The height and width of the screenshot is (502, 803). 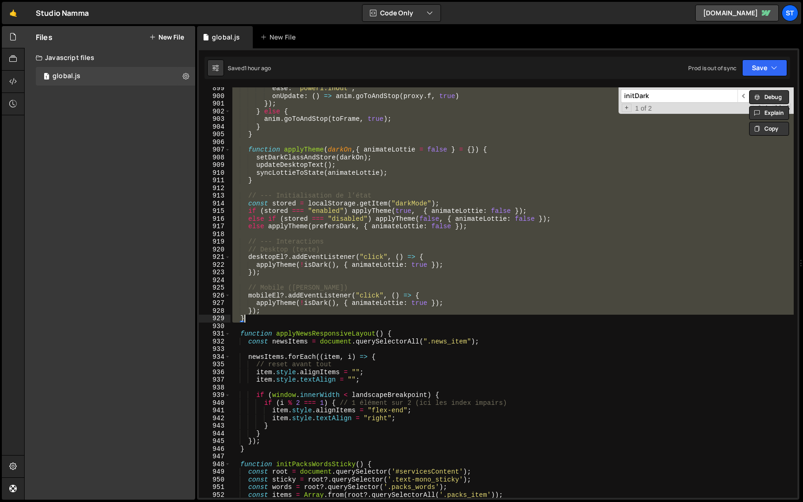 I want to click on div: 937, so click(x=215, y=380).